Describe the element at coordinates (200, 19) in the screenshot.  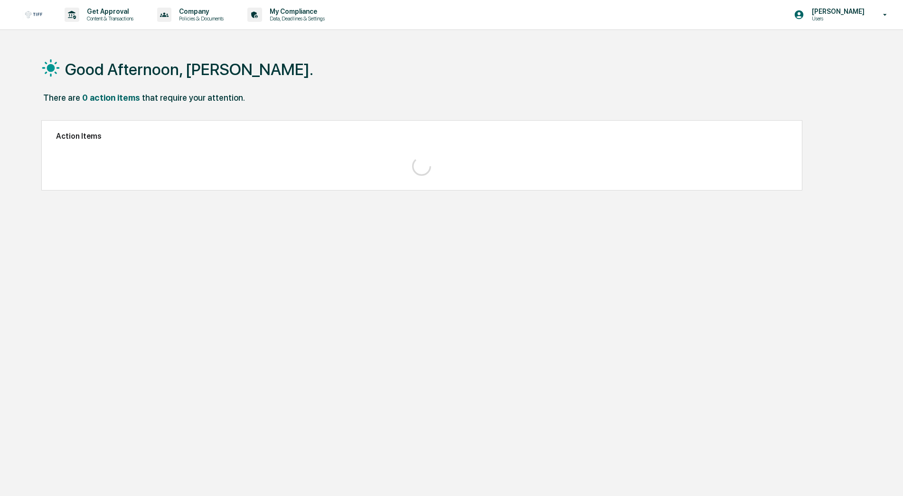
I see `p: Policies & Documents` at that location.